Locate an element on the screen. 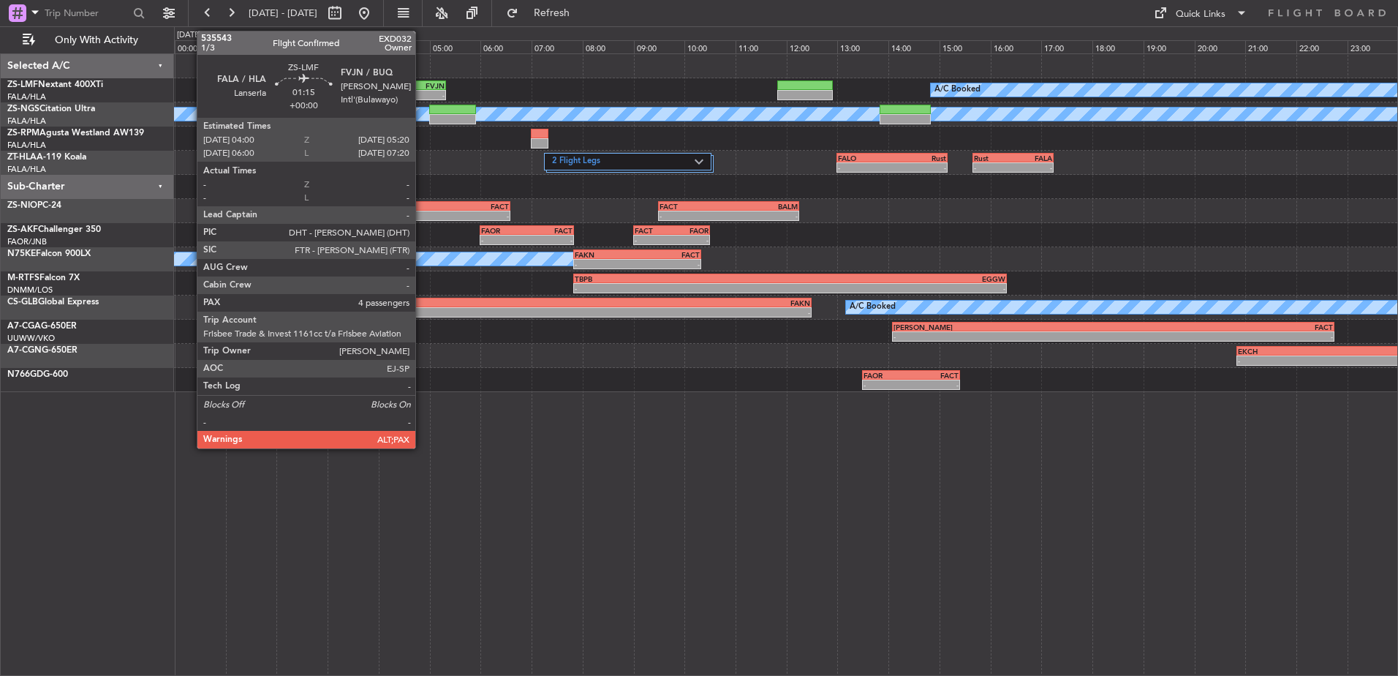 This screenshot has height=676, width=1398. span: ZS-AKF is located at coordinates (23, 230).